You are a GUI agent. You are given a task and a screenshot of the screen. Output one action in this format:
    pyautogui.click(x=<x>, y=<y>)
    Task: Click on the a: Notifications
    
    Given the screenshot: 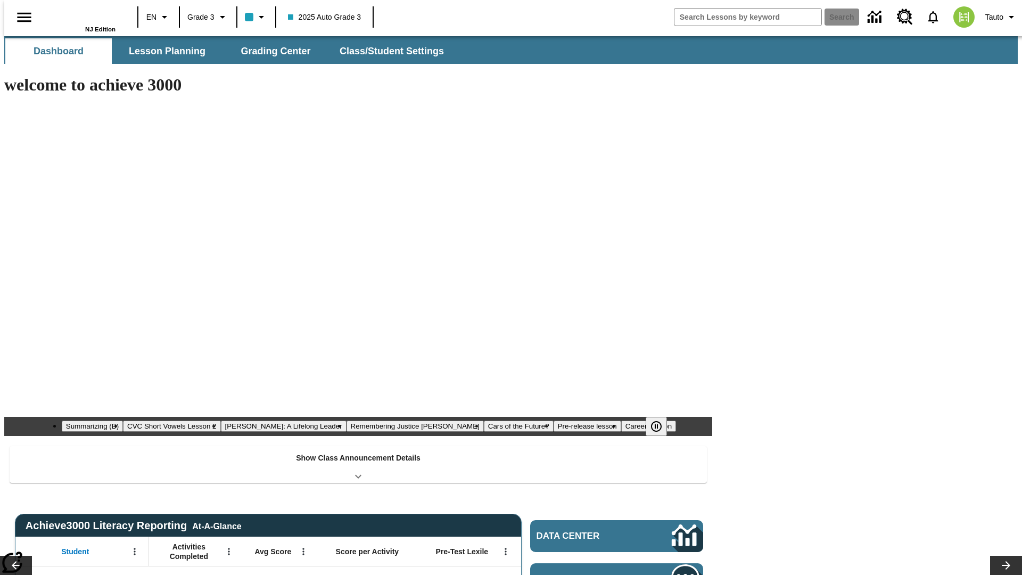 What is the action you would take?
    pyautogui.click(x=933, y=17)
    